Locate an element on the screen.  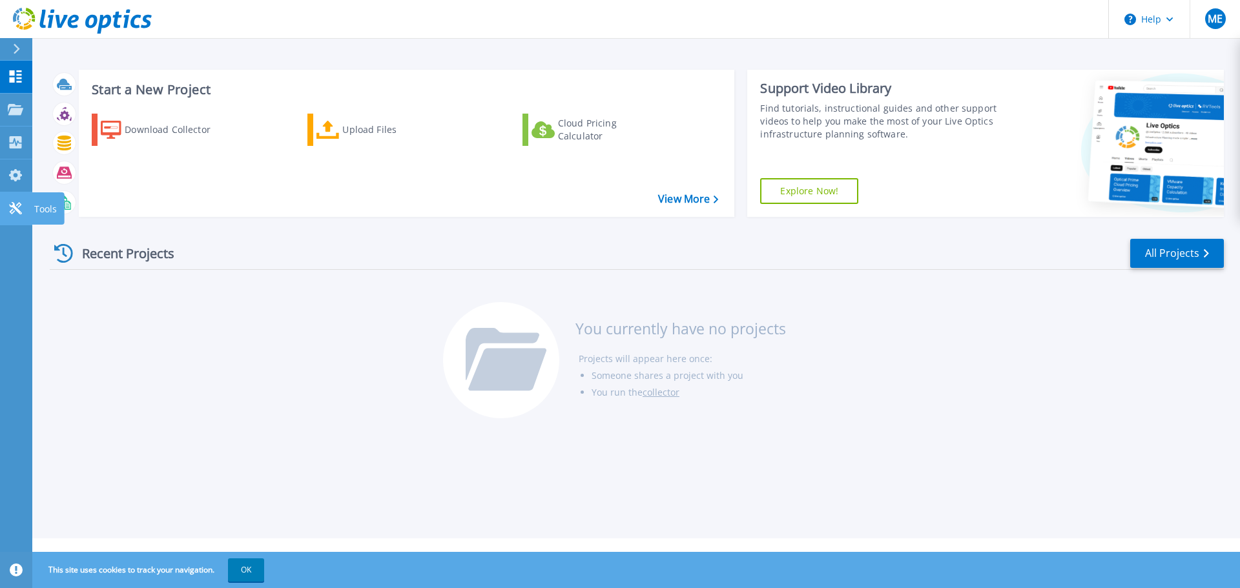
li: Projects will appear here once: is located at coordinates (682, 359).